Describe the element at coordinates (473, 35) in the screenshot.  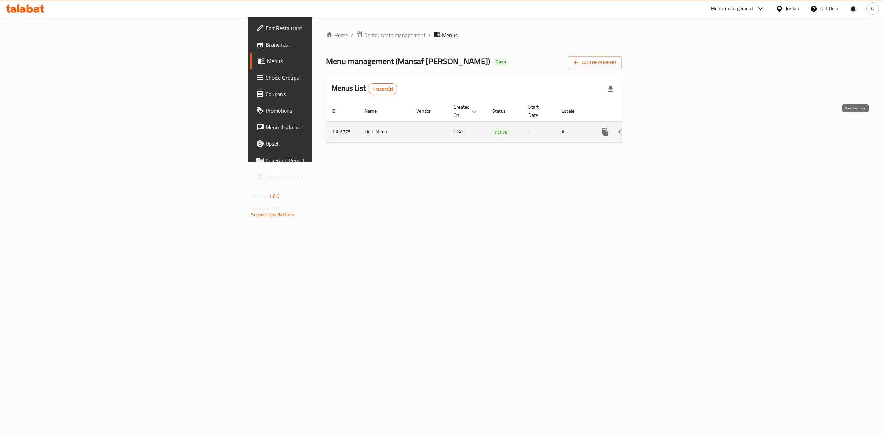
I see `nav: breadcrumb` at that location.